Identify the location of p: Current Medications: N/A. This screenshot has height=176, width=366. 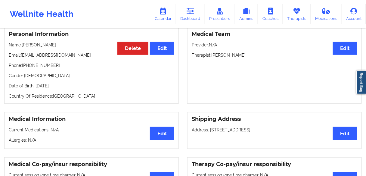
(92, 130).